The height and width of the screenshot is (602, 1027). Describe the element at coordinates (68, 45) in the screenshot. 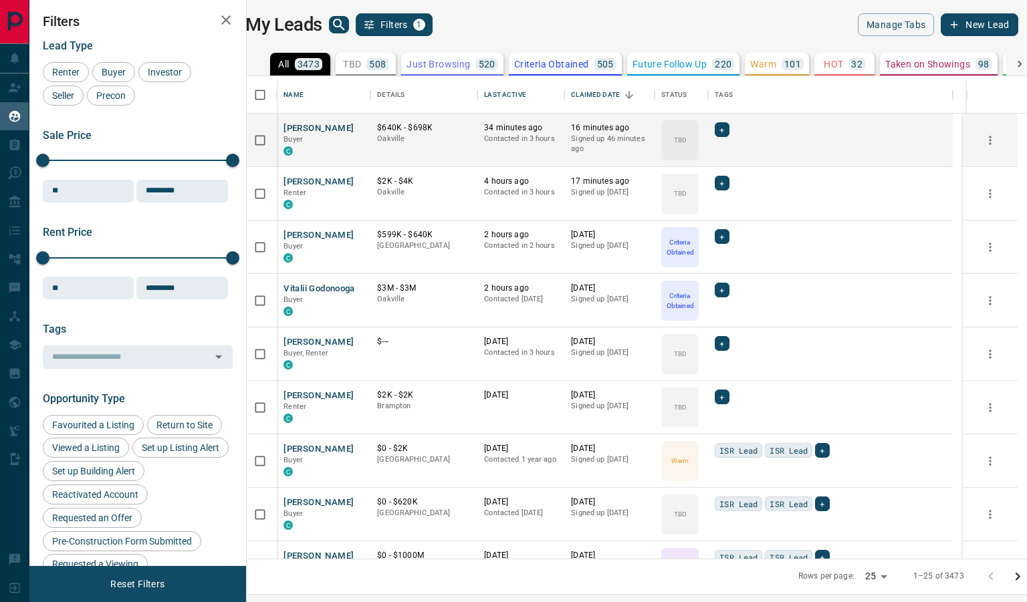

I see `span: Lead Type` at that location.